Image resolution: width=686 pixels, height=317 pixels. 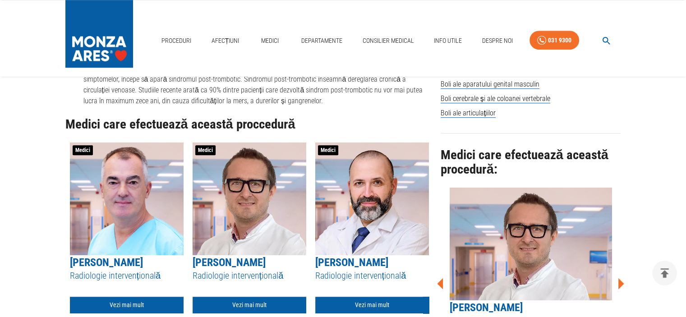 I want to click on a: Despre Noi, so click(x=498, y=41).